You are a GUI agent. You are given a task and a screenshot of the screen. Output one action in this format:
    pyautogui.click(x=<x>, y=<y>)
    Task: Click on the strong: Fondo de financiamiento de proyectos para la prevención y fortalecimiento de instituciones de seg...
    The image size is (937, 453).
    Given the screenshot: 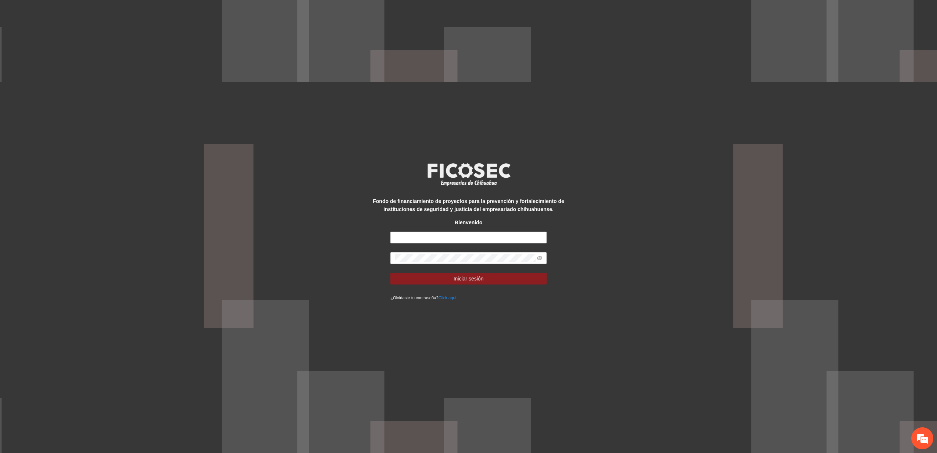 What is the action you would take?
    pyautogui.click(x=468, y=205)
    